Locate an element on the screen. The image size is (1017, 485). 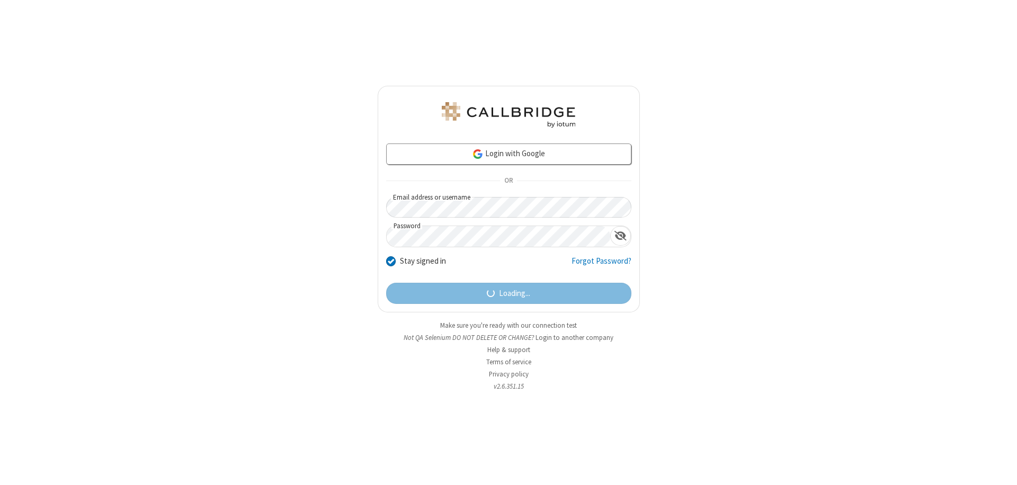
a: Forgot Password? is located at coordinates (601, 265).